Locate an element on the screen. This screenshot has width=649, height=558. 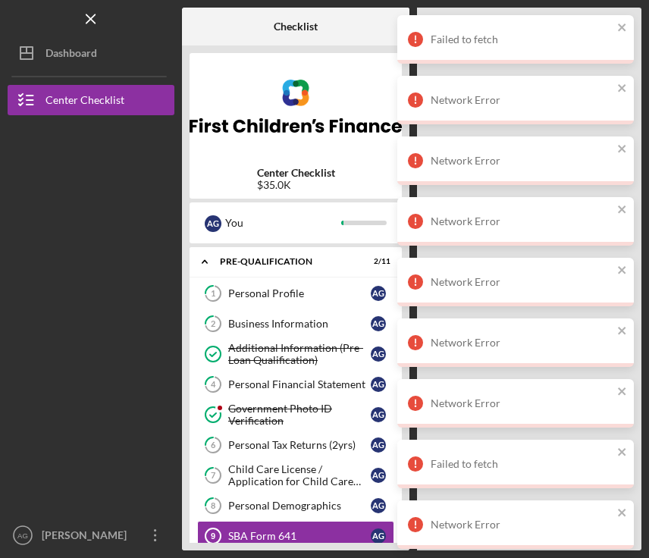
tspan: 4 is located at coordinates (213, 384).